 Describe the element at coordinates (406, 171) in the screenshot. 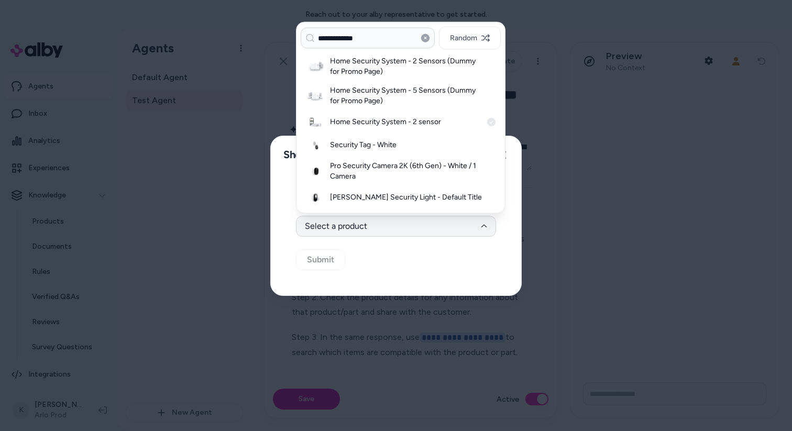

I see `h3: Pro Security Camera 2K (6th Gen) - White / 1 Camera` at that location.